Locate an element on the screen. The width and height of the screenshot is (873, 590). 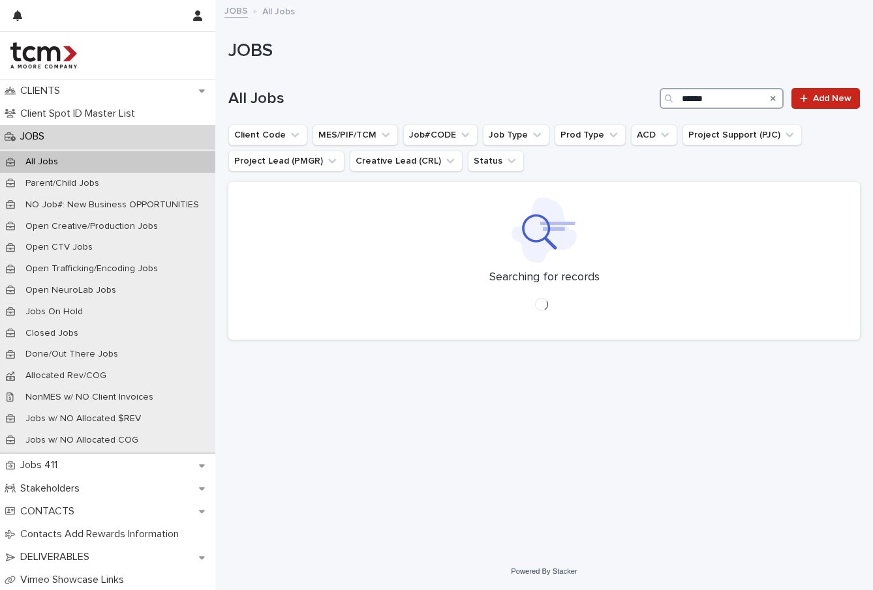
button: Creative Lead (CRL) is located at coordinates (406, 161).